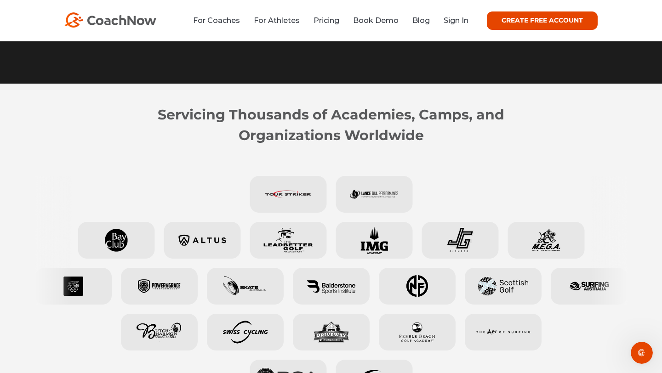 Image resolution: width=662 pixels, height=373 pixels. I want to click on a: Sign In, so click(456, 20).